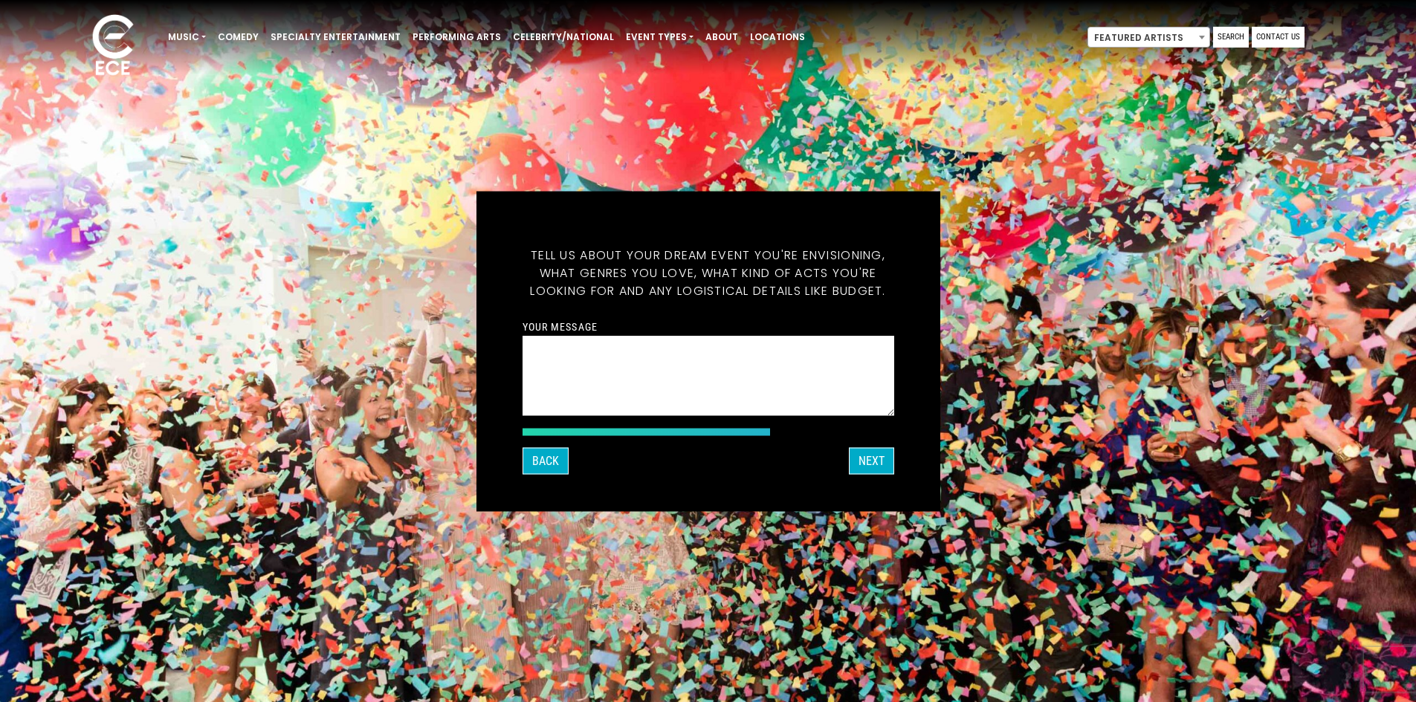 The height and width of the screenshot is (702, 1416). What do you see at coordinates (659, 37) in the screenshot?
I see `a: Event Types` at bounding box center [659, 37].